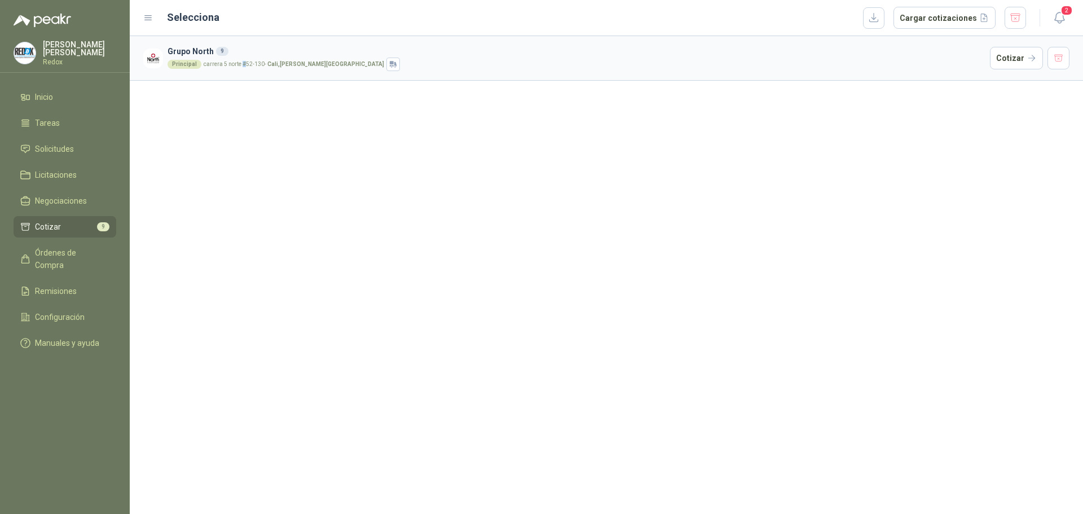  I want to click on img: Logo peakr, so click(42, 20).